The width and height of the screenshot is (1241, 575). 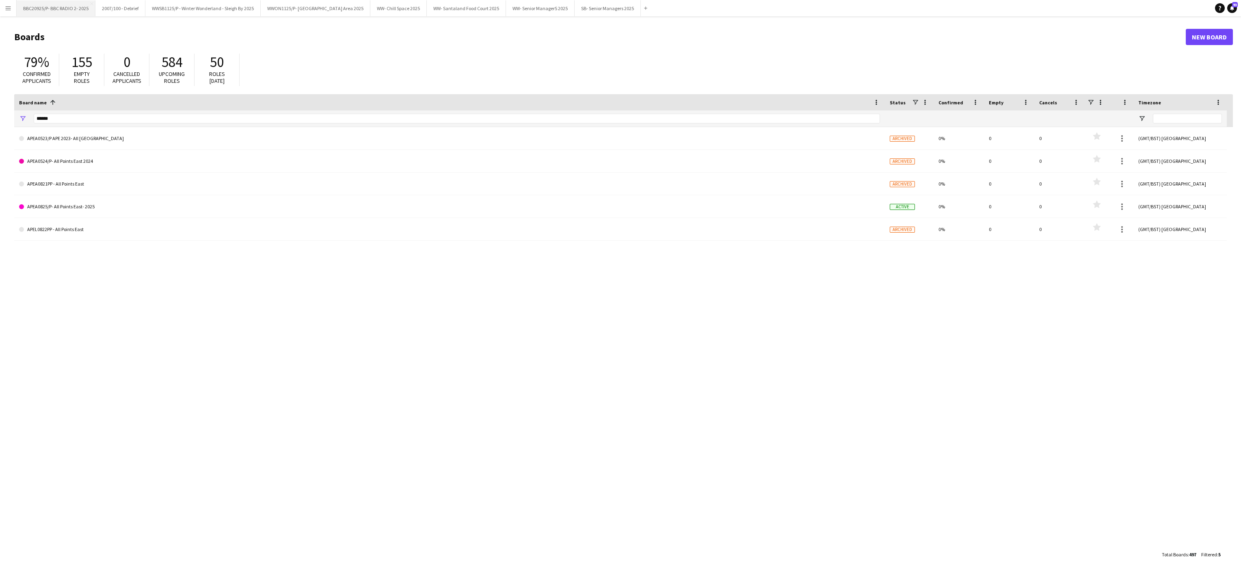 I want to click on span: 79%, so click(x=37, y=62).